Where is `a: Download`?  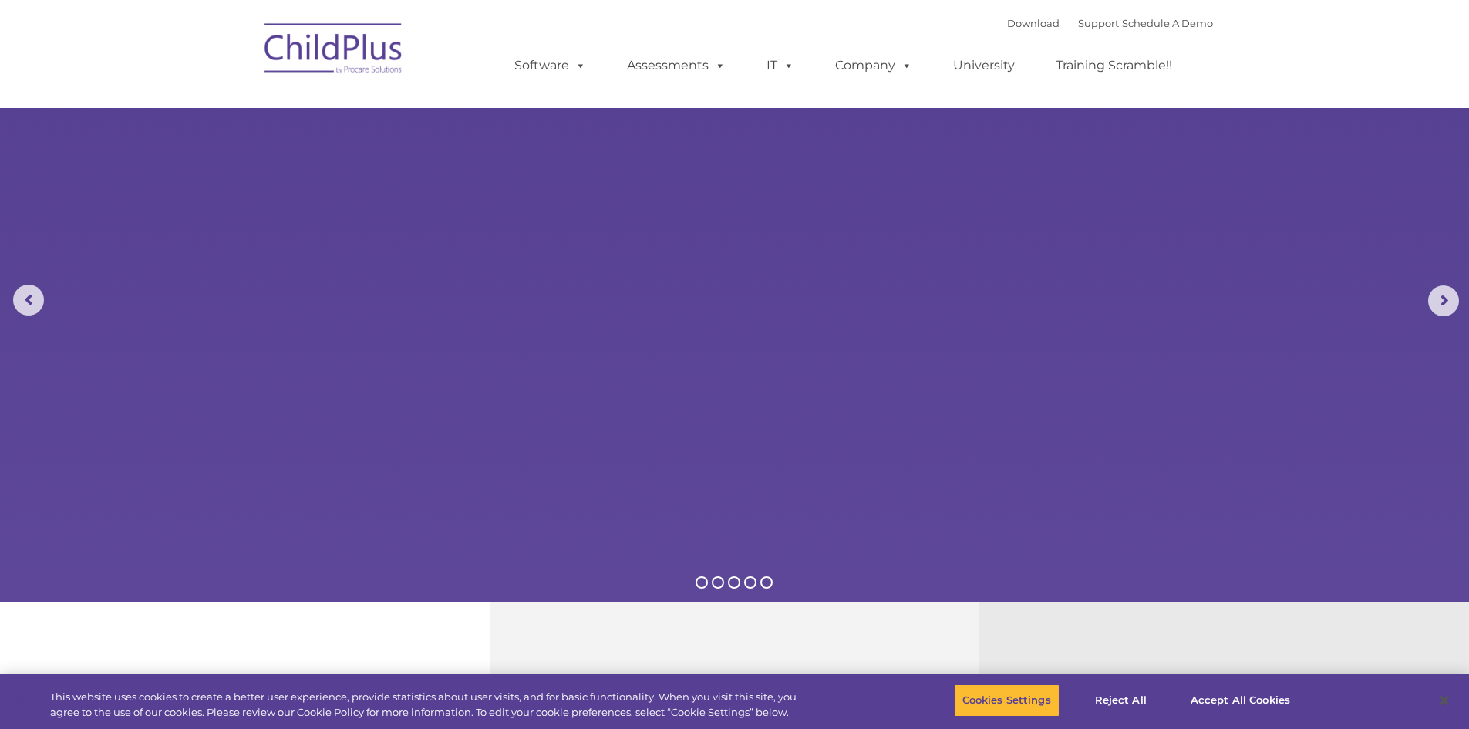 a: Download is located at coordinates (1034, 23).